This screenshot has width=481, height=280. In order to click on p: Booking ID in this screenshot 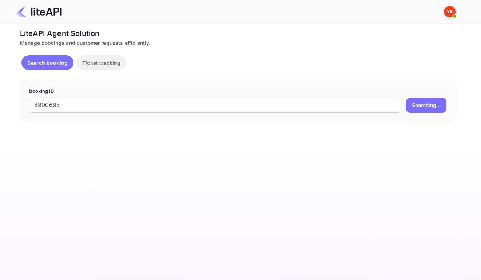, I will do `click(239, 91)`.